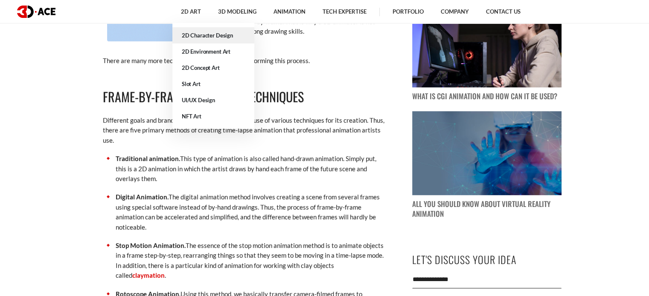 The height and width of the screenshot is (296, 649). Describe the element at coordinates (487, 209) in the screenshot. I see `p: All You Should Know About Virtual Reality Animation` at that location.